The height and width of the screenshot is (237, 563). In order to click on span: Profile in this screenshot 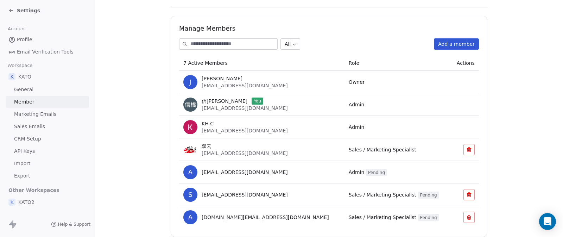, I will do `click(25, 39)`.